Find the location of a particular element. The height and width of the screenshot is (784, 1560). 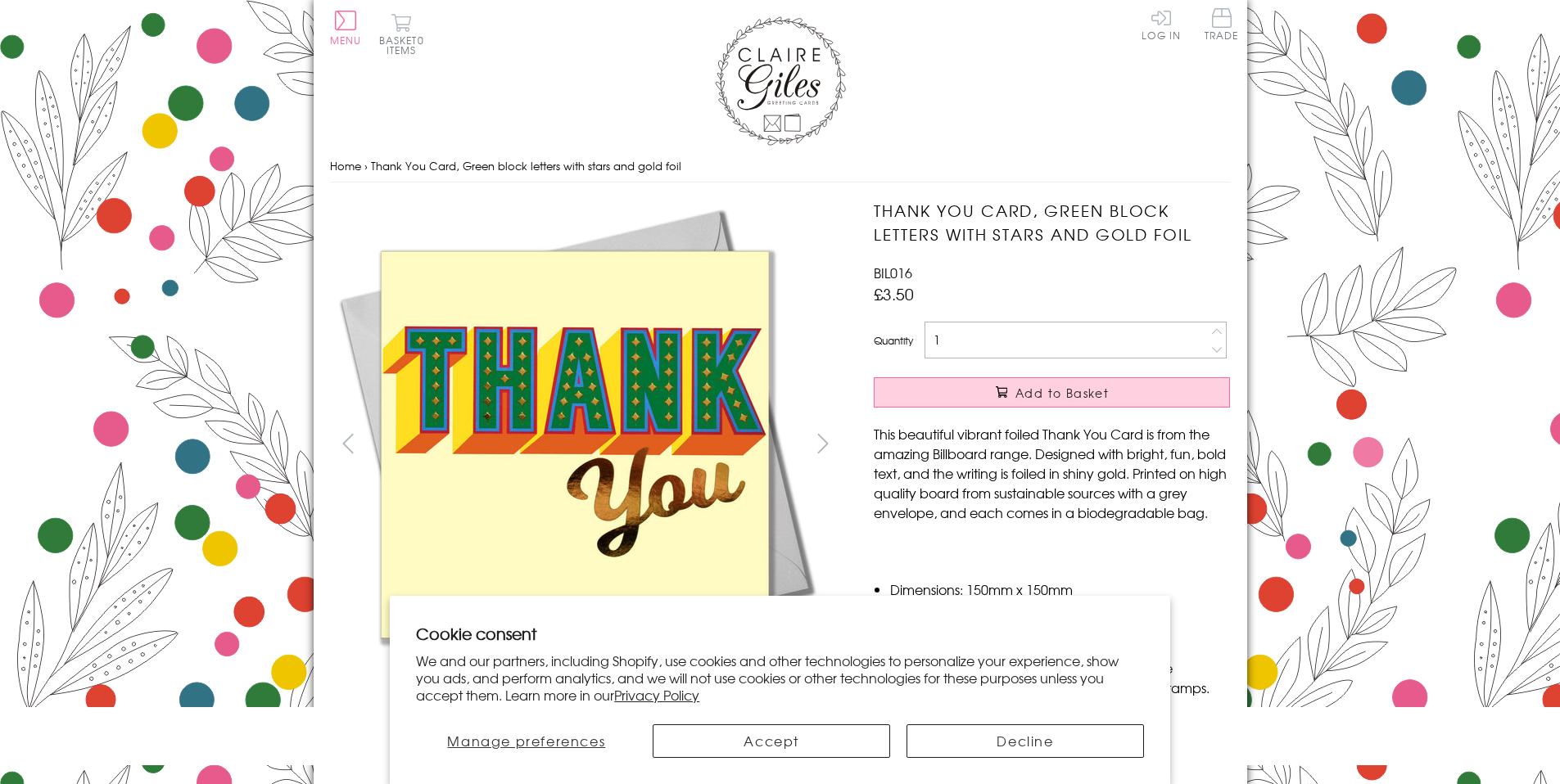

button: Accept is located at coordinates (771, 741).